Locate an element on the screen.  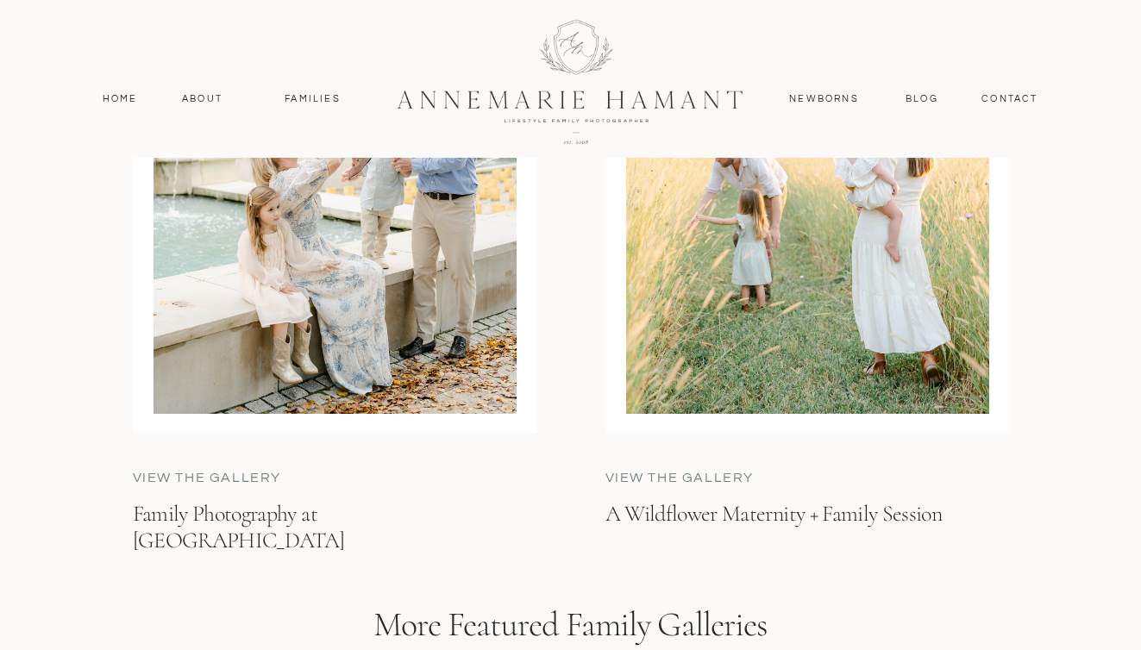
a: About is located at coordinates (203, 99).